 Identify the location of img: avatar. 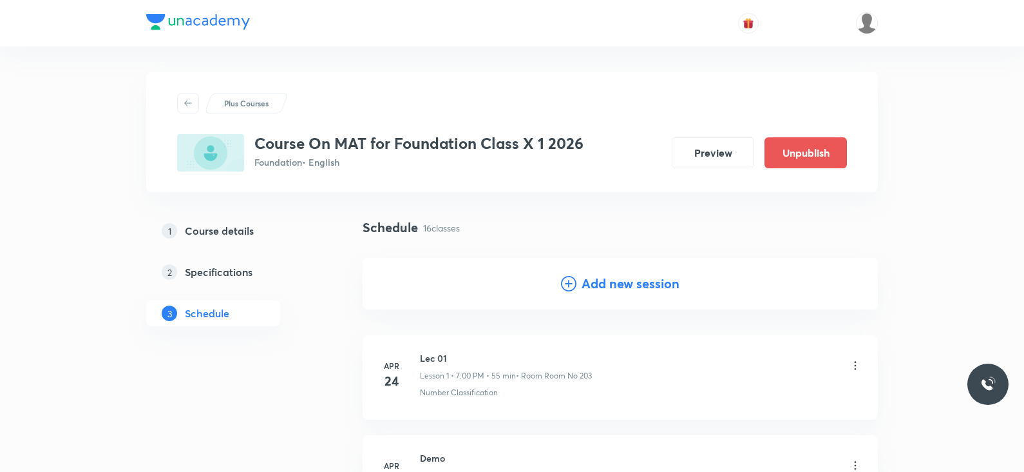
(748, 23).